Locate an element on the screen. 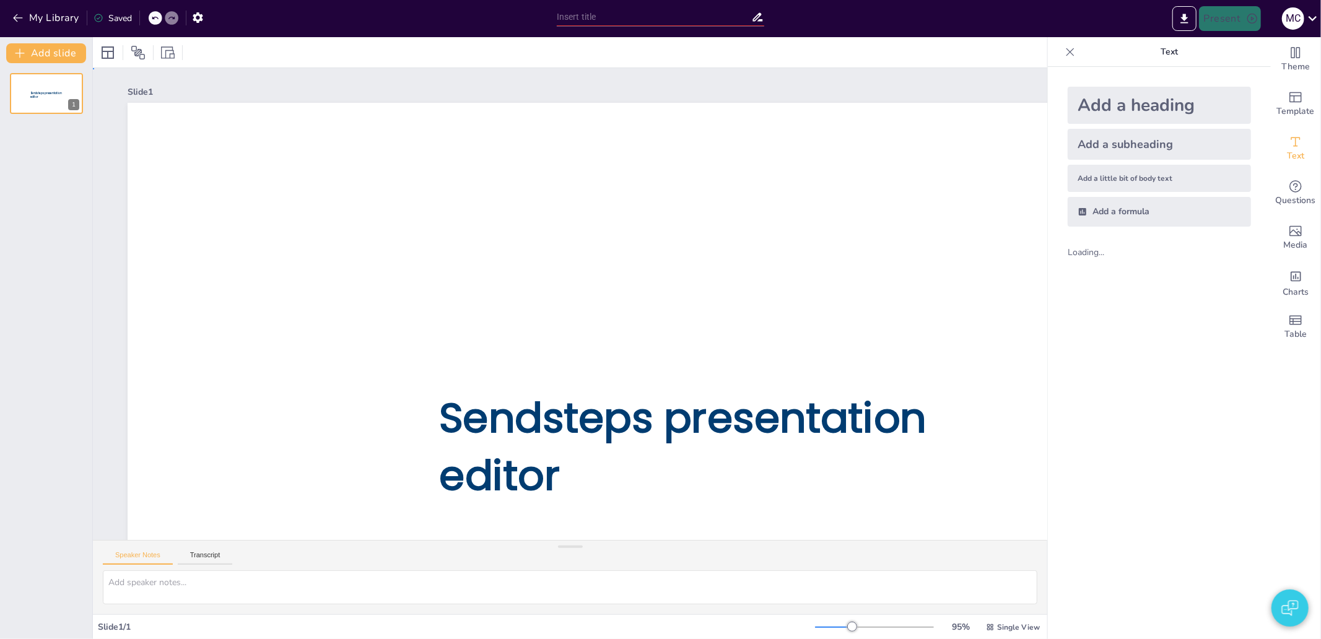  div: Add a table is located at coordinates (1295, 327).